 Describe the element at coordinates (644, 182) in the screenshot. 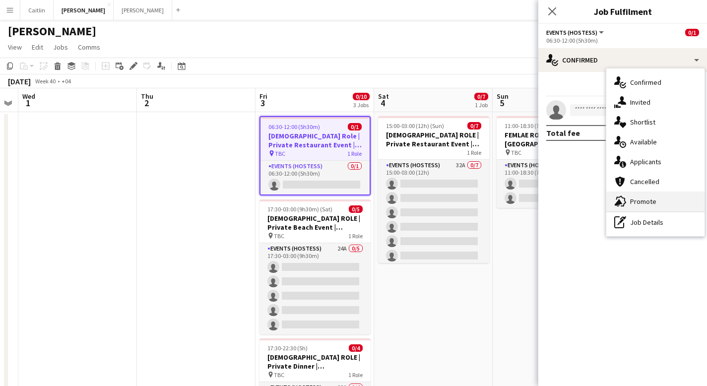

I see `span: Cancelled` at that location.